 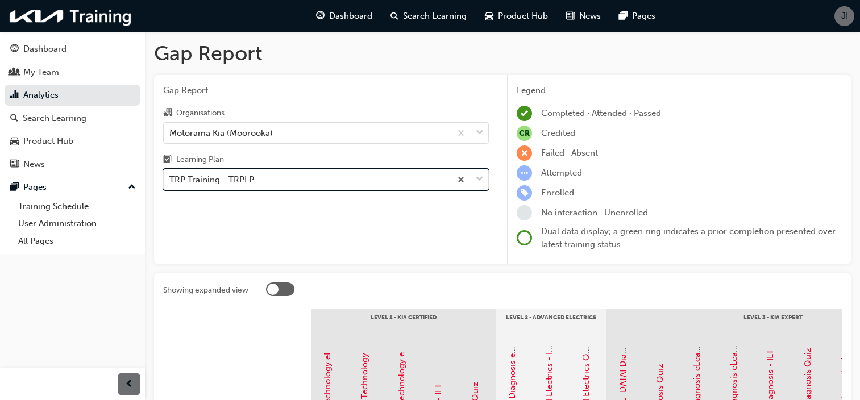 What do you see at coordinates (14, 73) in the screenshot?
I see `span: people-icon` at bounding box center [14, 73].